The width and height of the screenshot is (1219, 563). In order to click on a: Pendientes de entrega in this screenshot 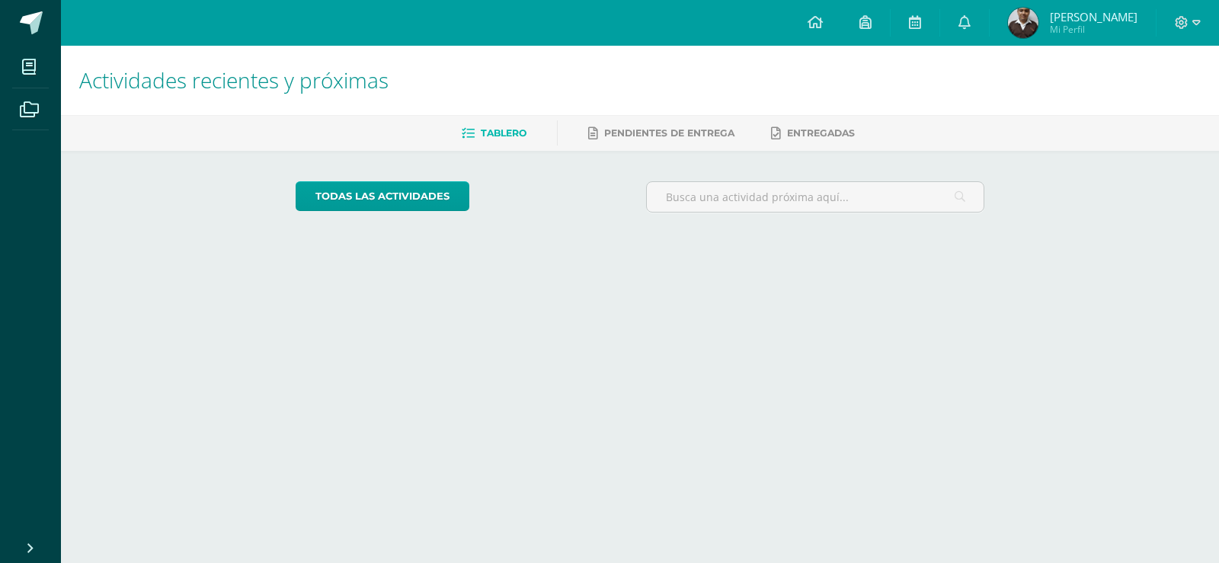, I will do `click(661, 133)`.